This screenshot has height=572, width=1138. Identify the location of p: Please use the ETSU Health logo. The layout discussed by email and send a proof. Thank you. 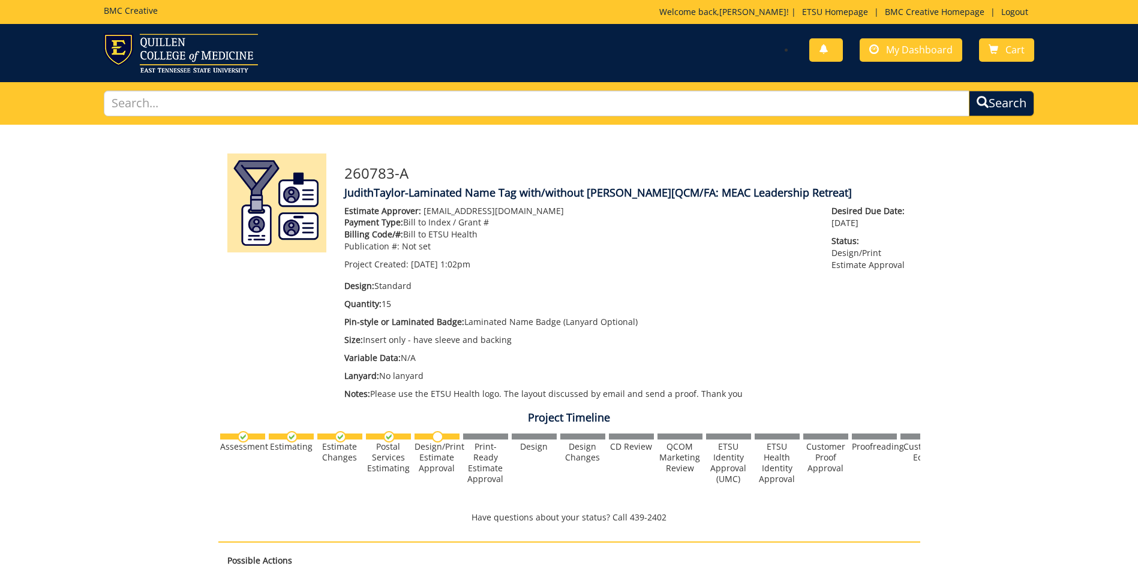
(579, 394).